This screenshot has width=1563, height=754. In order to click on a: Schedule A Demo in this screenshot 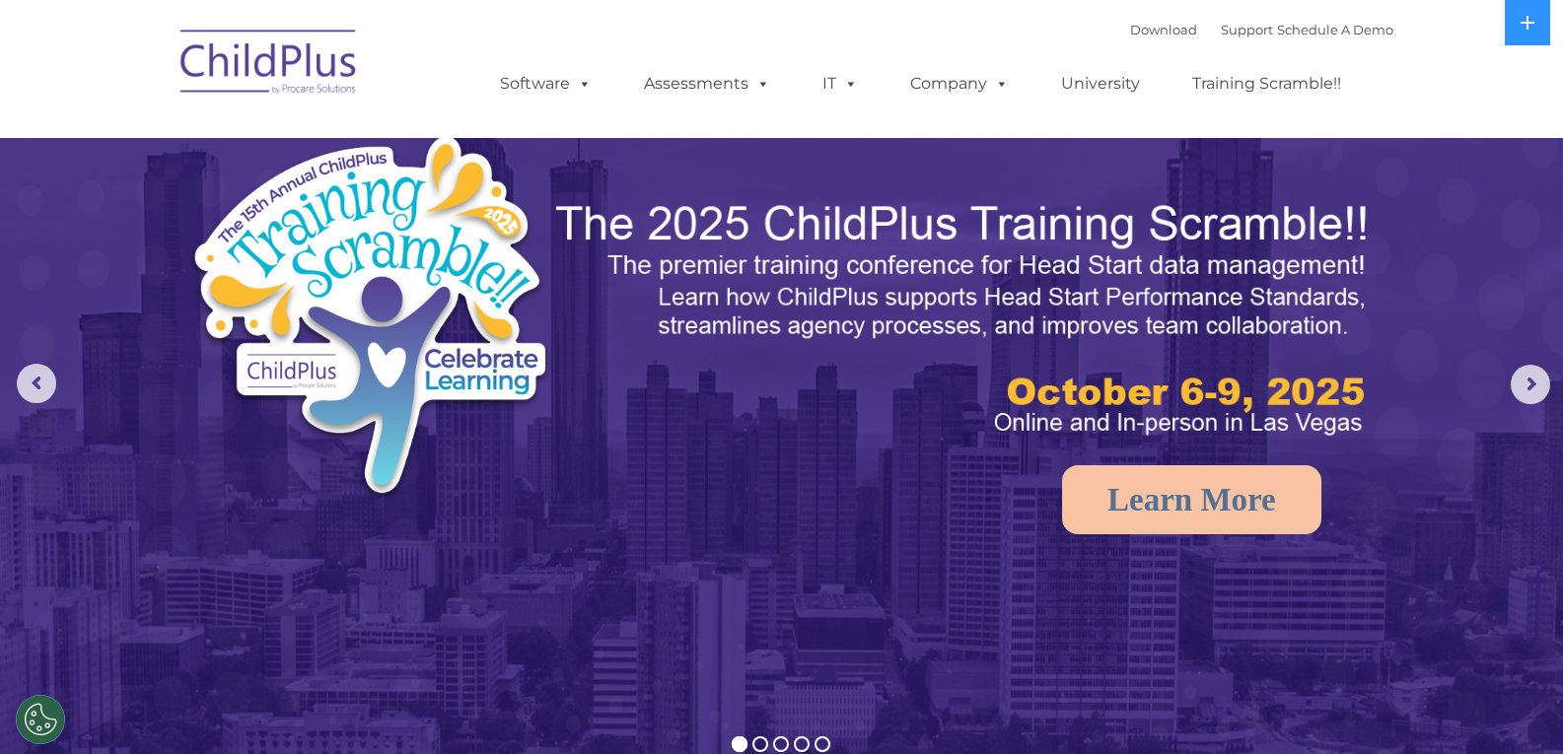, I will do `click(1335, 30)`.